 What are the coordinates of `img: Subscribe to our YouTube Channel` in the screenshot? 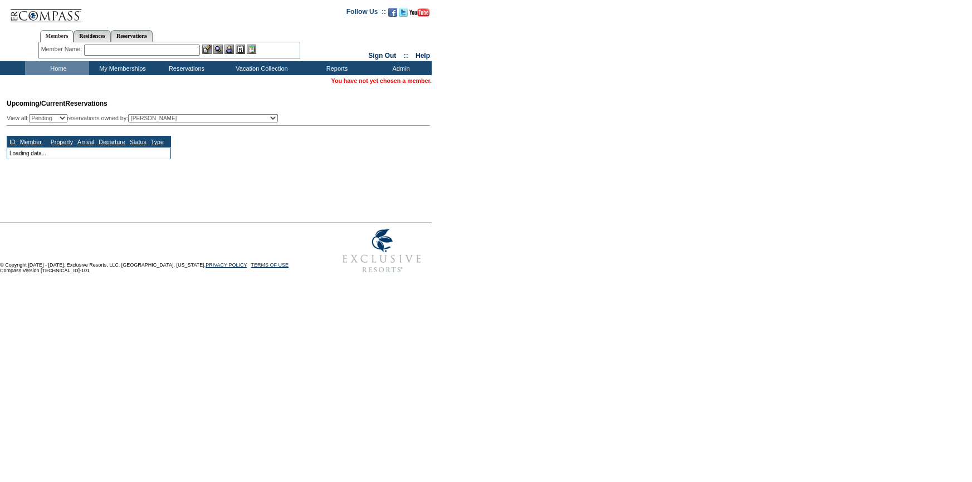 It's located at (419, 12).